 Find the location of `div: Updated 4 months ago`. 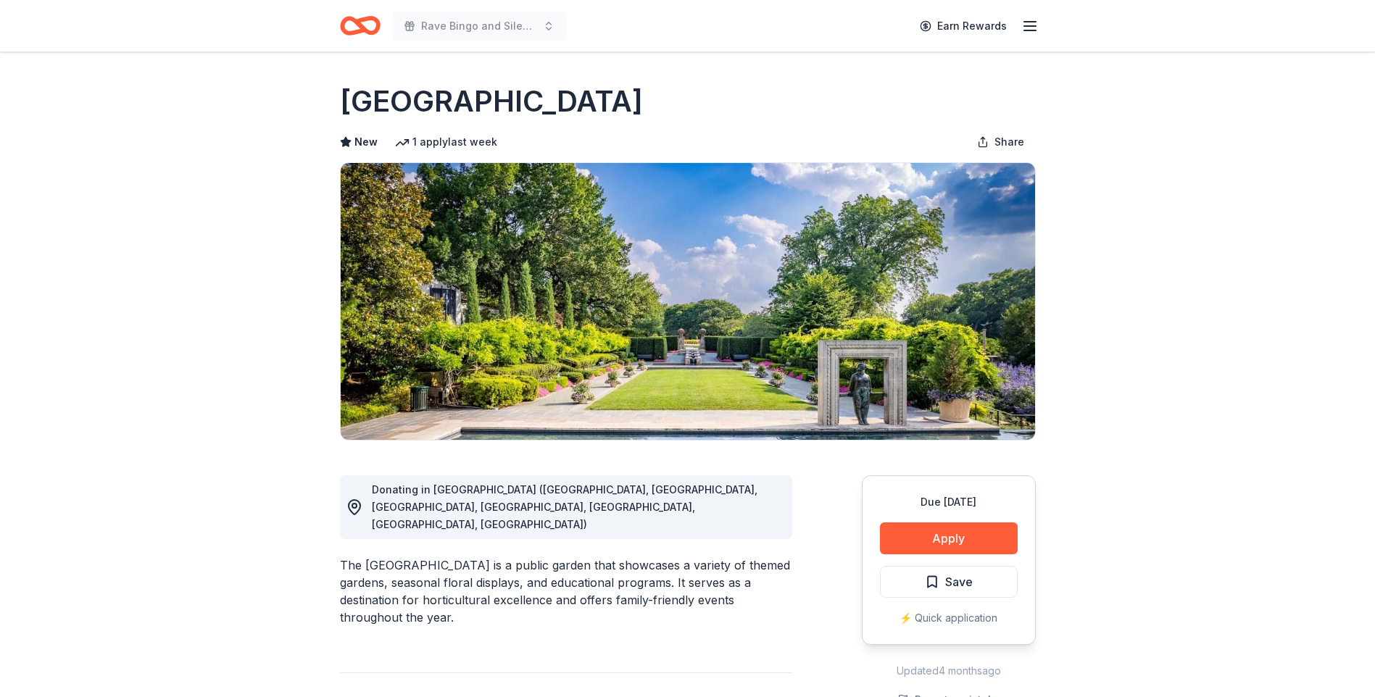

div: Updated 4 months ago is located at coordinates (949, 671).